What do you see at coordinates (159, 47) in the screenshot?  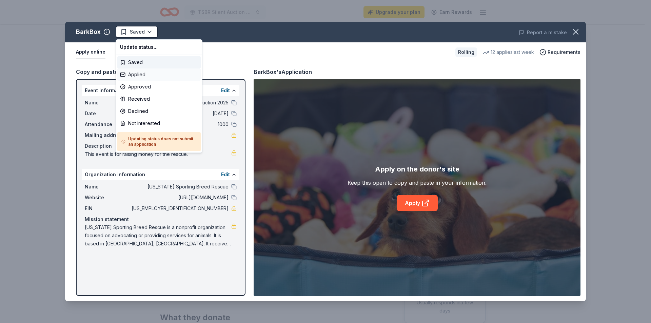 I see `div: Update status...` at bounding box center [159, 47].